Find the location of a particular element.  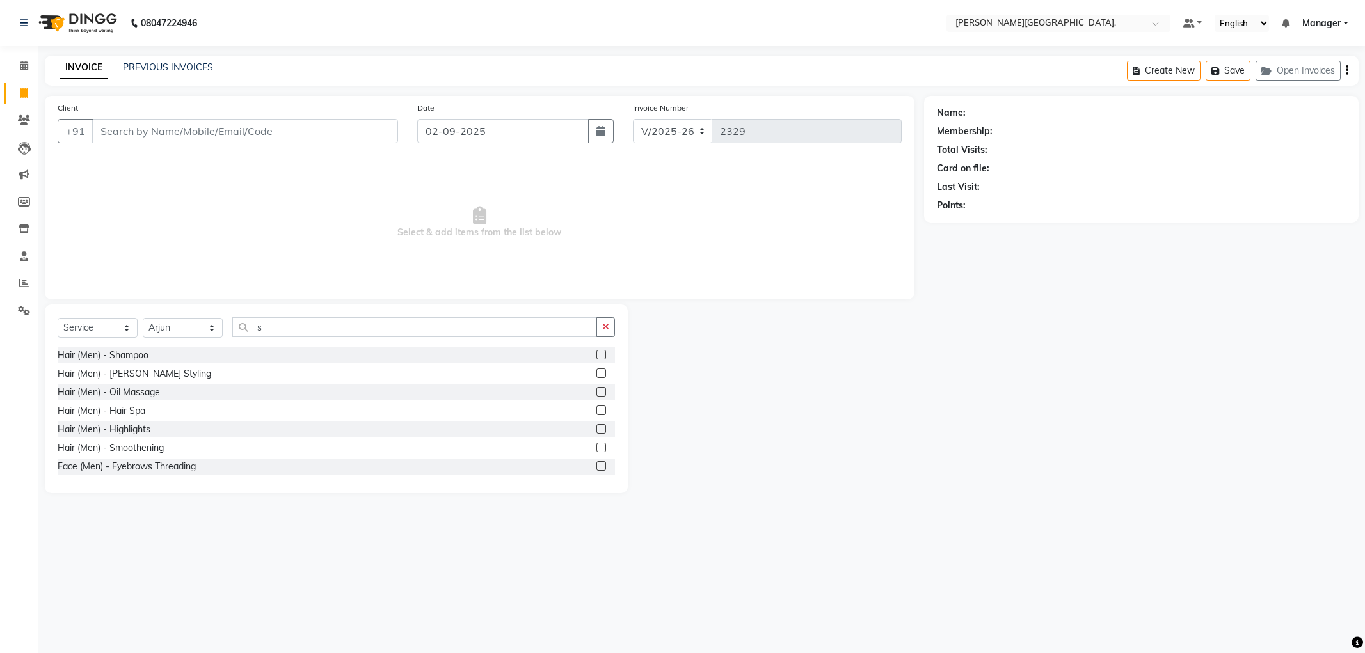

div: Face (Men) - Eyebrows Threading is located at coordinates (127, 467).